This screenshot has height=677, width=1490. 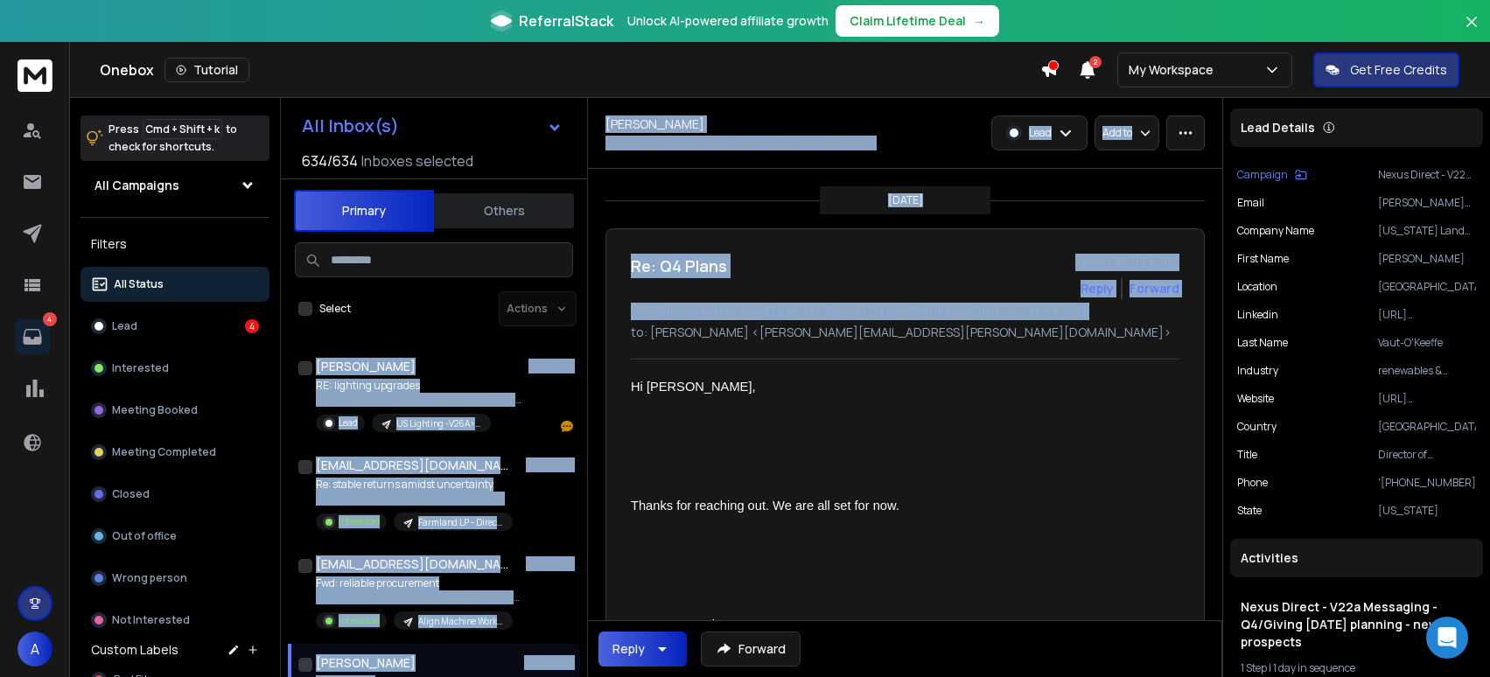 I want to click on p: 08:55 AM, so click(x=550, y=466).